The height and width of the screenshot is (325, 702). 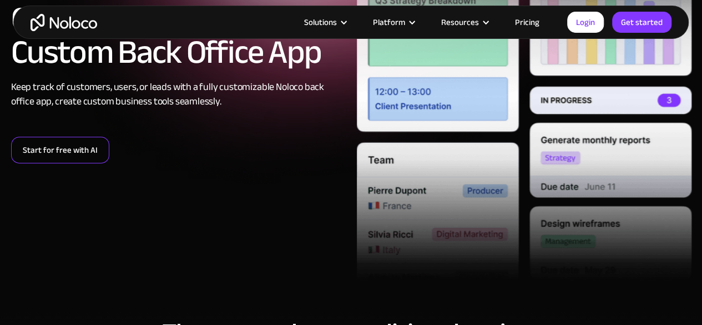 I want to click on a: Pricing, so click(x=527, y=22).